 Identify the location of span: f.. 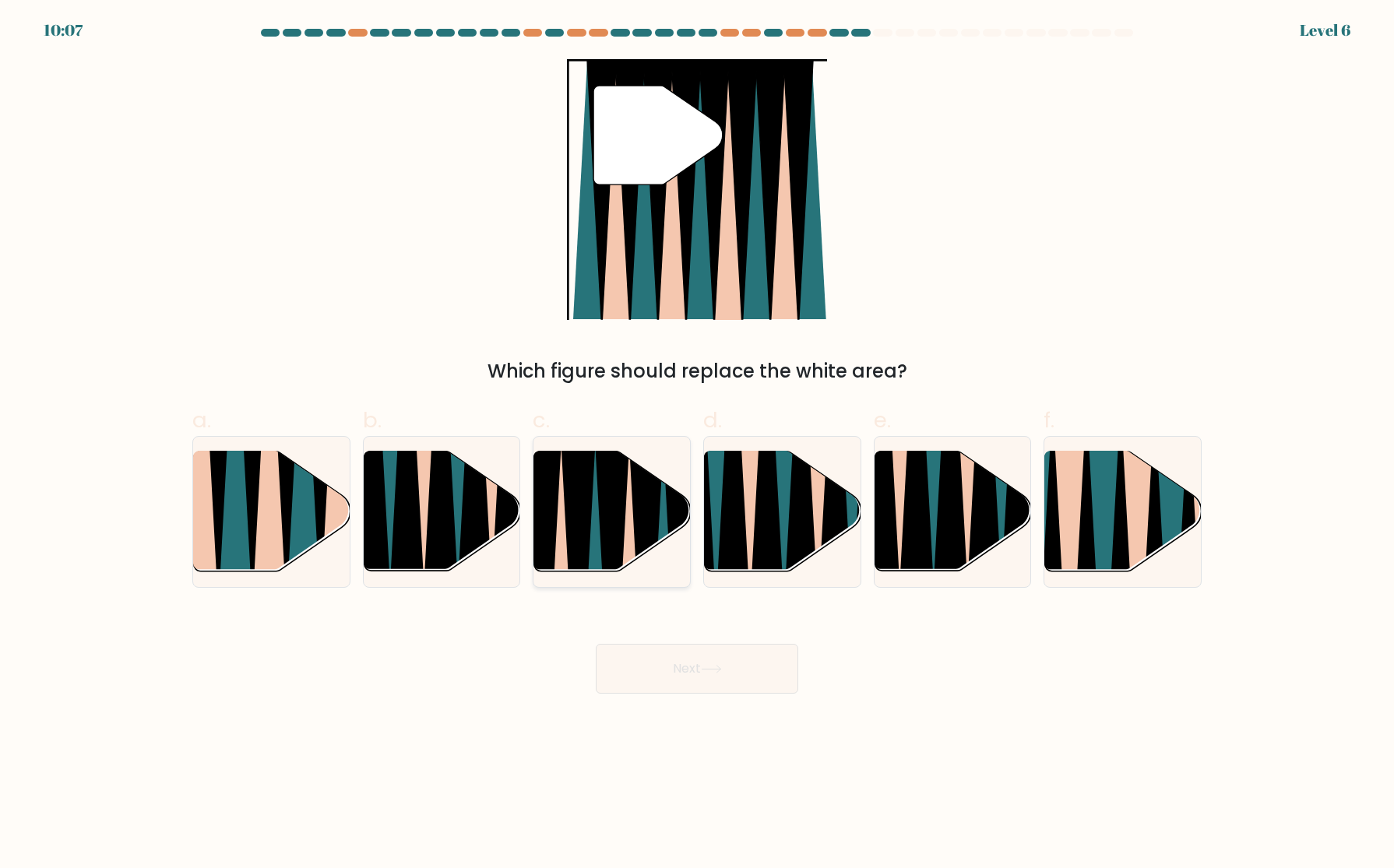
(1048, 420).